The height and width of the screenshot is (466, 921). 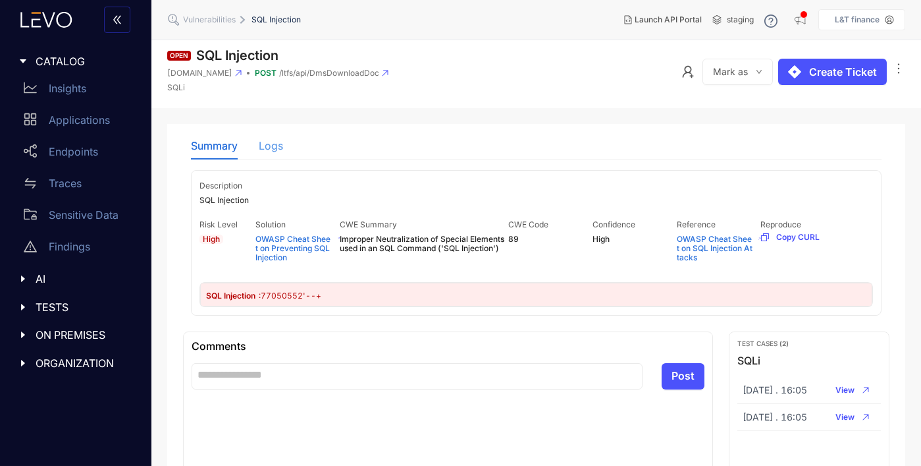 What do you see at coordinates (899, 69) in the screenshot?
I see `span: ellipsis` at bounding box center [899, 69].